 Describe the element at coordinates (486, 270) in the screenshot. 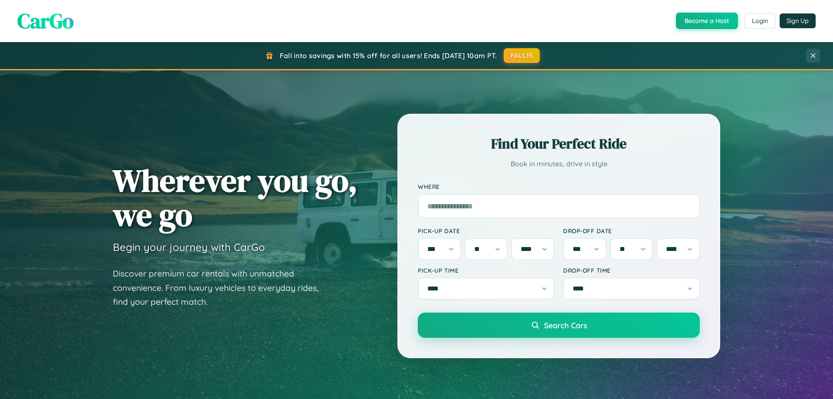

I see `label: Pick-up Time` at that location.